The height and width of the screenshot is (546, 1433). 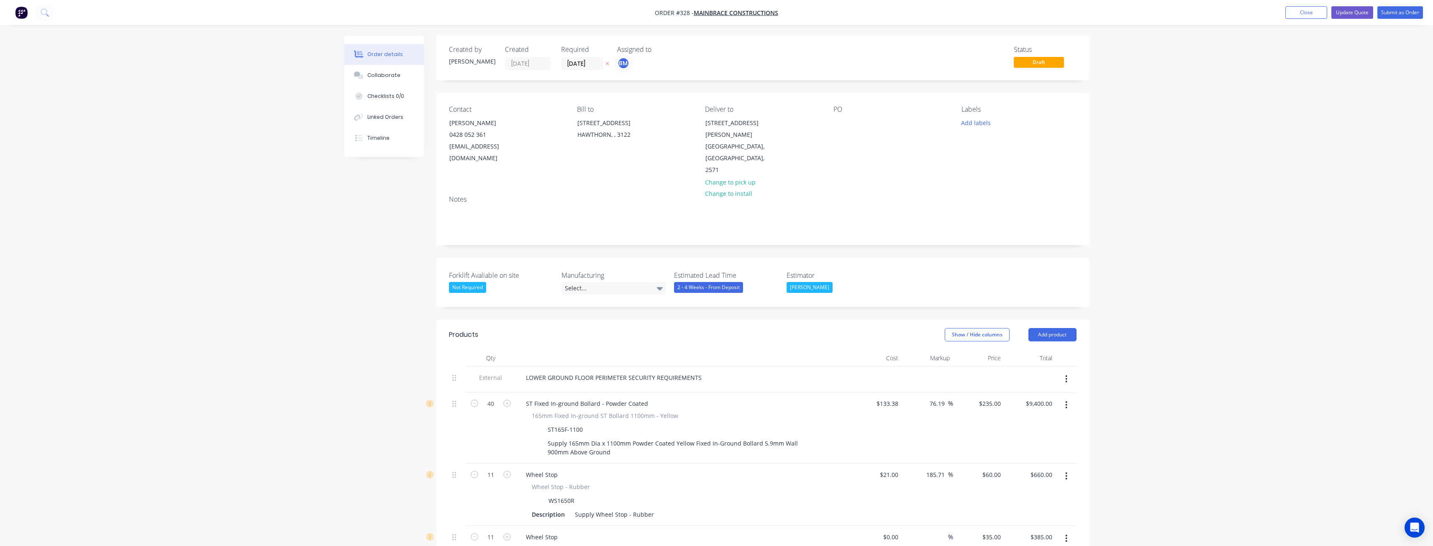 What do you see at coordinates (979, 358) in the screenshot?
I see `div: Price` at bounding box center [979, 358].